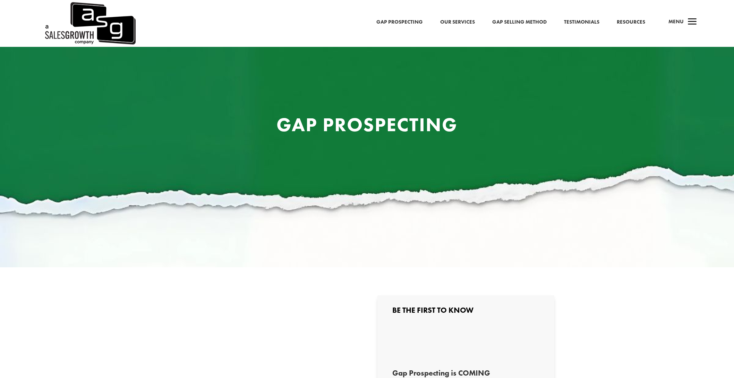  I want to click on span: a, so click(693, 22).